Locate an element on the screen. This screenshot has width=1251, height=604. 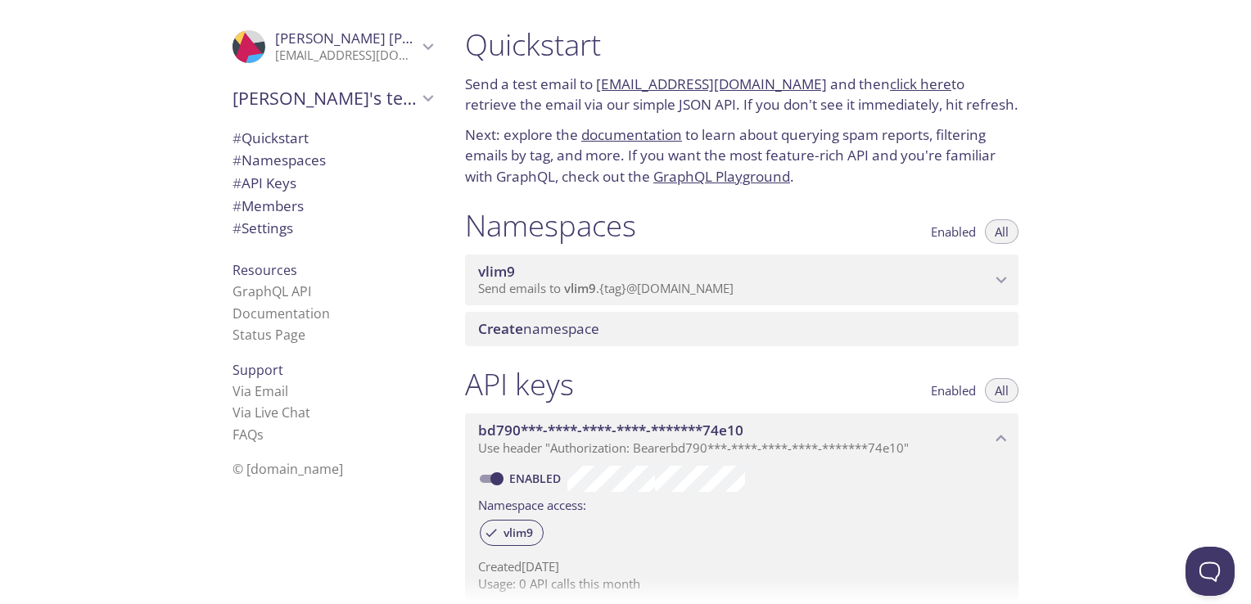
div: Team Settings is located at coordinates (332, 228).